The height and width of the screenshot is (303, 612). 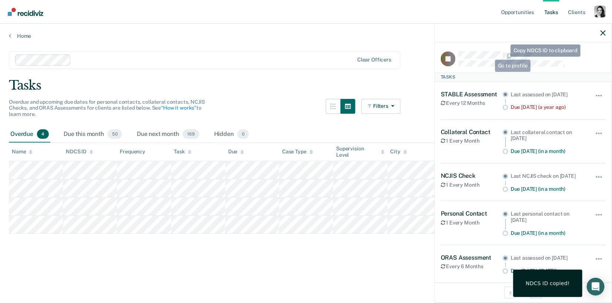 I want to click on div: Hidden, so click(x=232, y=134).